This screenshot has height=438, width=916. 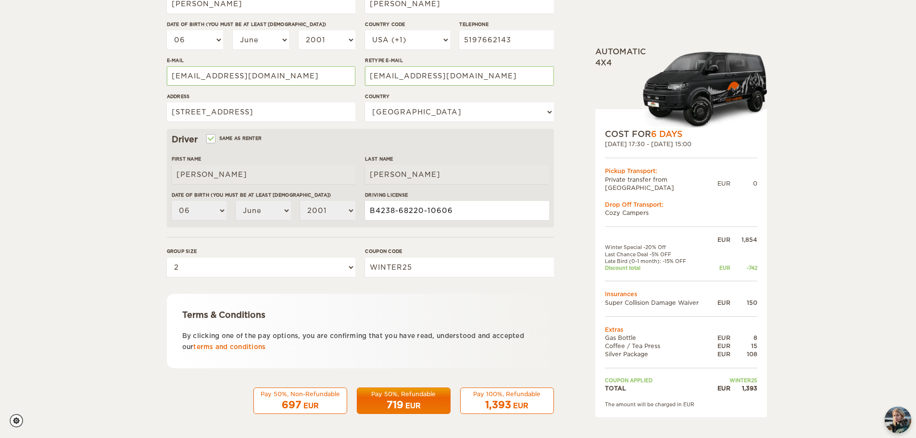 I want to click on td: Super Collision Damage Waiver, so click(x=658, y=303).